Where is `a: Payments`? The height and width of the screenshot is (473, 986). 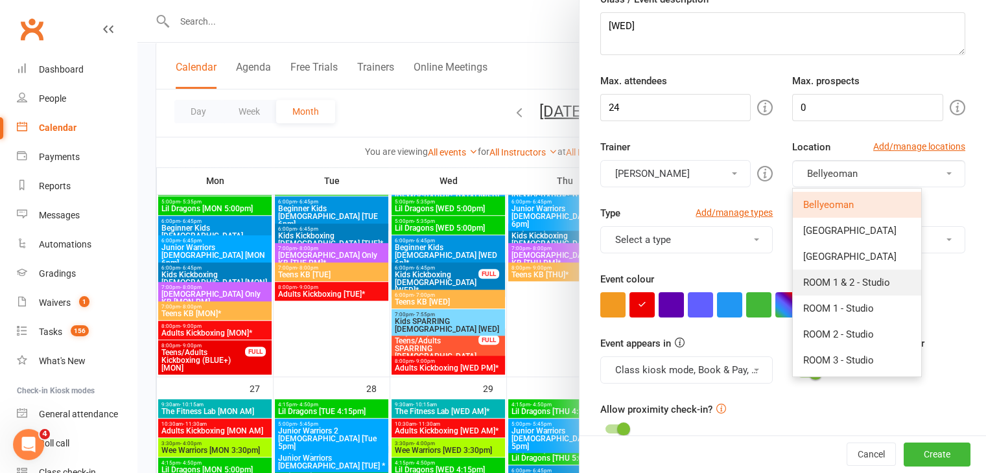
a: Payments is located at coordinates (77, 157).